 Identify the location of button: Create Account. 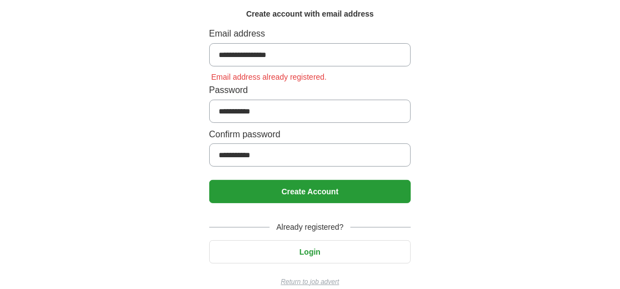
(310, 192).